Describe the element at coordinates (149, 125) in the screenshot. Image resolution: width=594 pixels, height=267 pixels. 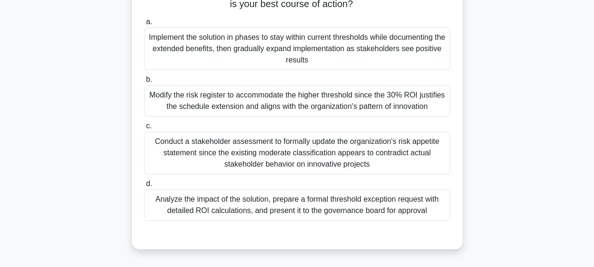
I see `span: c.` at that location.